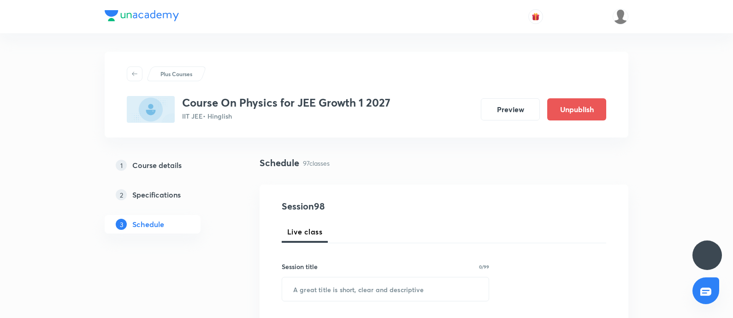 This screenshot has width=733, height=318. Describe the element at coordinates (121, 195) in the screenshot. I see `p: 2` at that location.